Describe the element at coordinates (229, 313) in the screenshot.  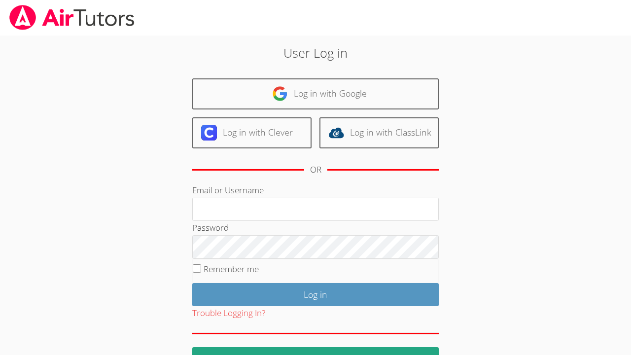
I see `button: Trouble Logging In?` at that location.